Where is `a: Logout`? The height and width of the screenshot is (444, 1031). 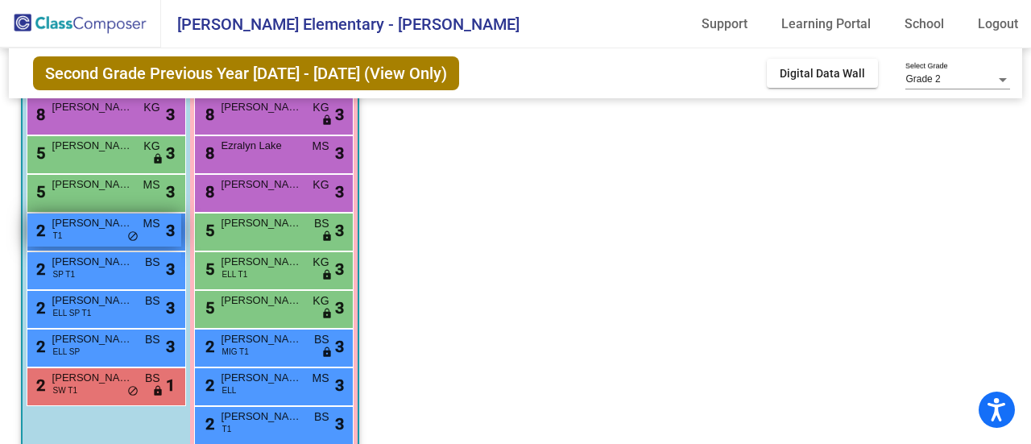 a: Logout is located at coordinates (998, 24).